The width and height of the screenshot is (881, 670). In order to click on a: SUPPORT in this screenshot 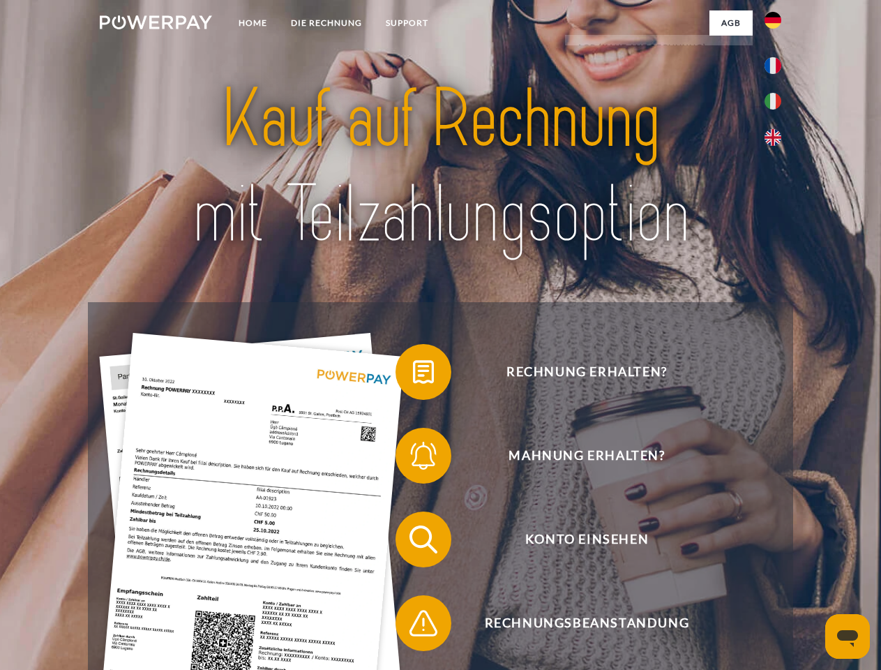, I will do `click(407, 23)`.